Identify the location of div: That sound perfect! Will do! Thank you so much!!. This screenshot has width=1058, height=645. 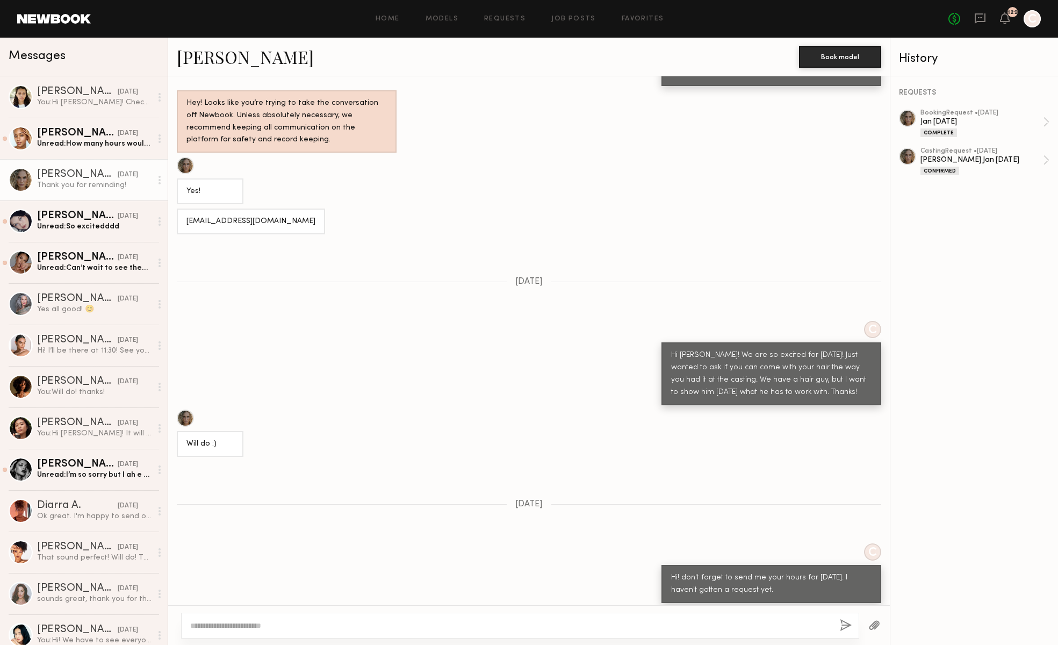
(94, 557).